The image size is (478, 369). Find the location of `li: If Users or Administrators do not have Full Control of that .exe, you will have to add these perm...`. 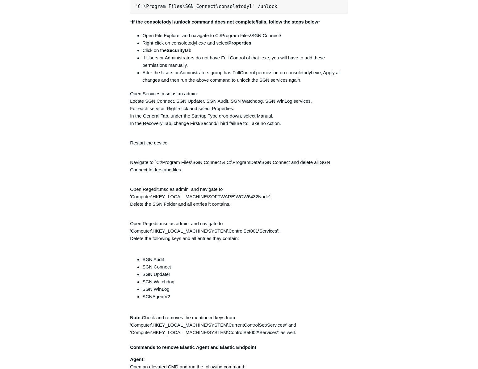

li: If Users or Administrators do not have Full Control of that .exe, you will have to add these perm... is located at coordinates (245, 61).